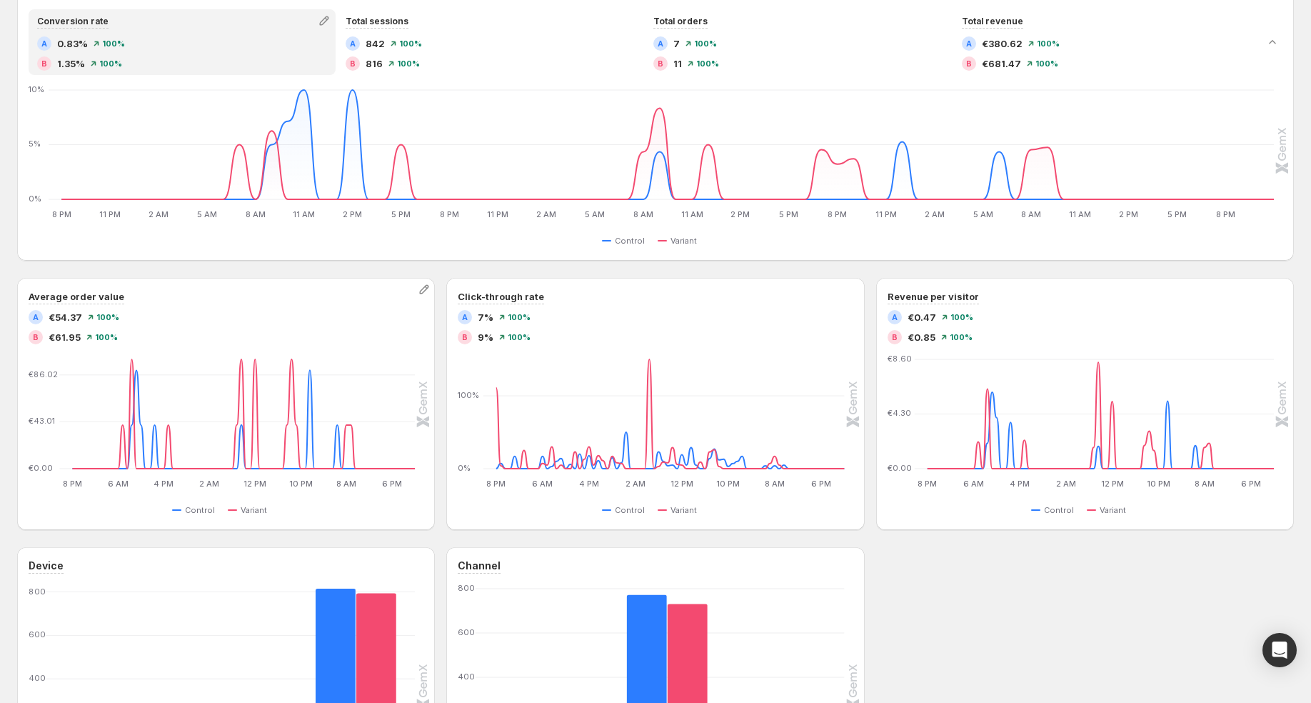 The width and height of the screenshot is (1311, 703). Describe the element at coordinates (900, 468) in the screenshot. I see `text: €0.00` at that location.